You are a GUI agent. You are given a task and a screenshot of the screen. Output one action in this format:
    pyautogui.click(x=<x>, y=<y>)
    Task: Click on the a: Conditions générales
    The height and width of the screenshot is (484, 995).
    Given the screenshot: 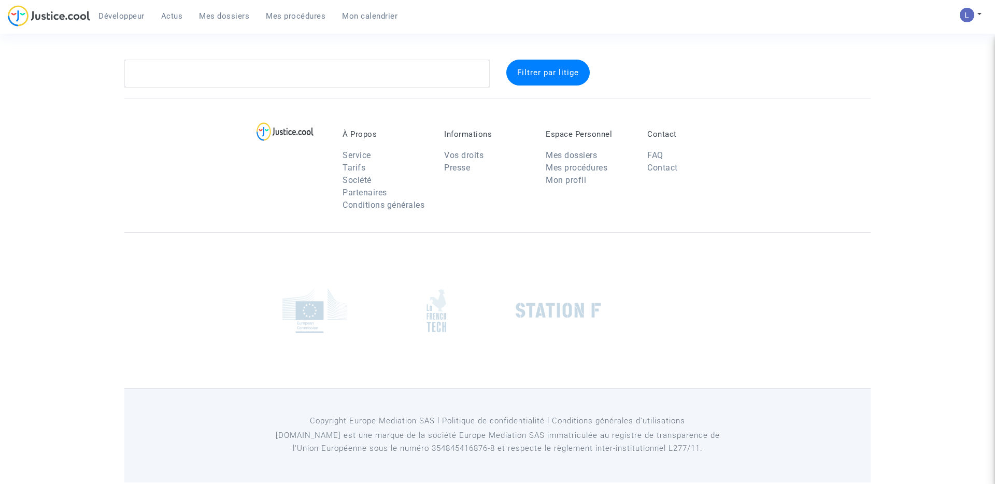 What is the action you would take?
    pyautogui.click(x=383, y=205)
    